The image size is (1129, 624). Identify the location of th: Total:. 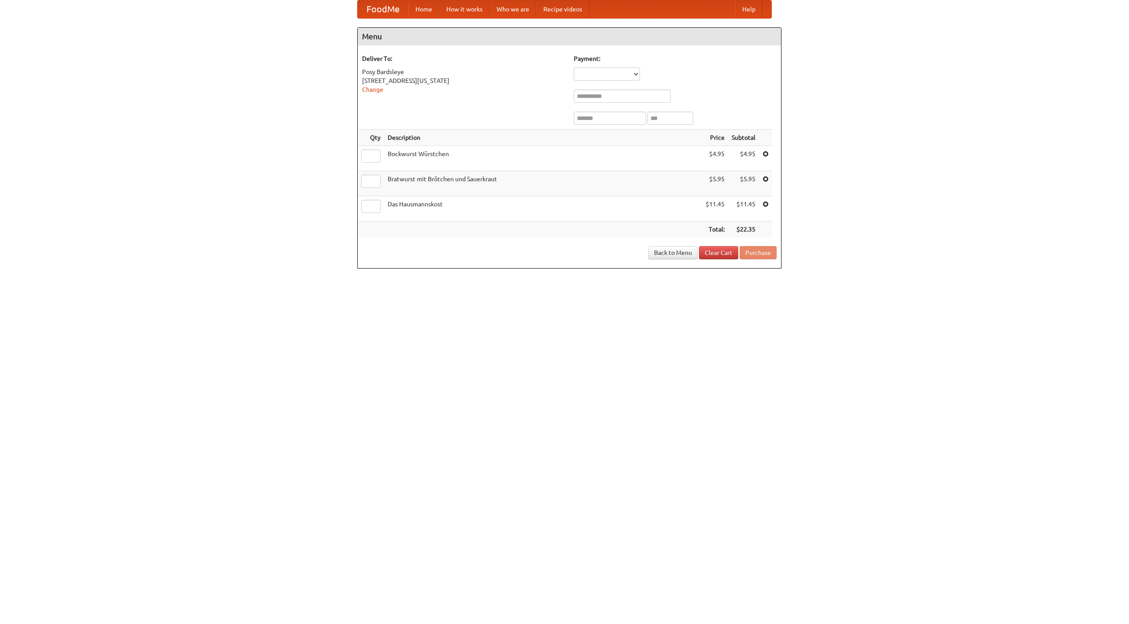
(715, 229).